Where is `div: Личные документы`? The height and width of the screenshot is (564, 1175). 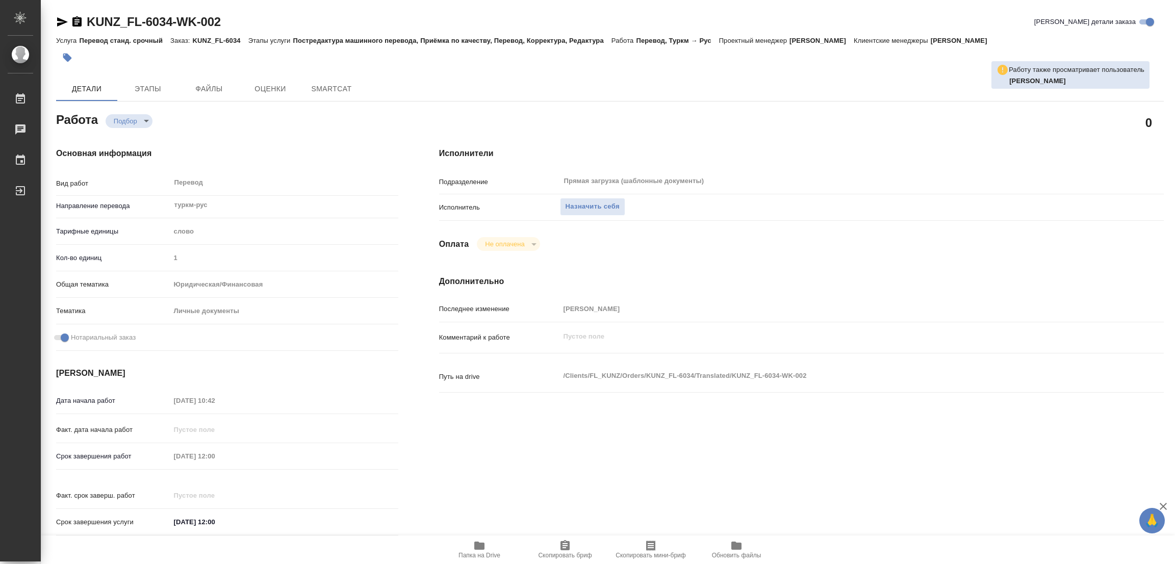
div: Личные документы is located at coordinates (284, 311).